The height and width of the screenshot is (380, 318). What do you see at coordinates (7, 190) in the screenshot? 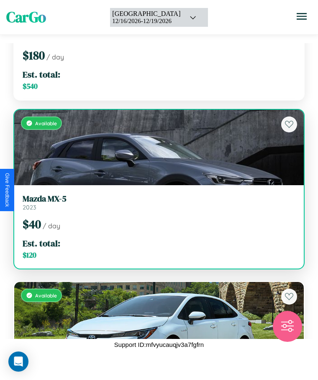
I see `div: Give Feedback` at bounding box center [7, 190].